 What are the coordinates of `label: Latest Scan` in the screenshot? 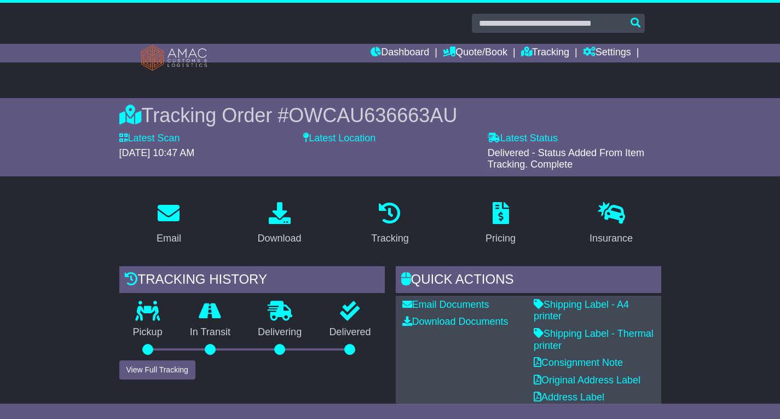 It's located at (149, 139).